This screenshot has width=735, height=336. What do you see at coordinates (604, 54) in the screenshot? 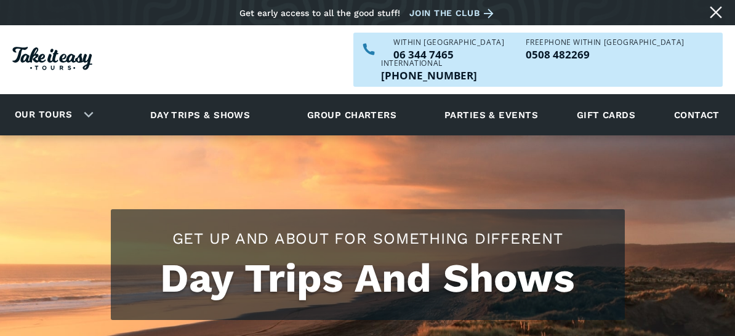
I see `a: Call us freephone within NZ on 0508482269` at bounding box center [604, 54].